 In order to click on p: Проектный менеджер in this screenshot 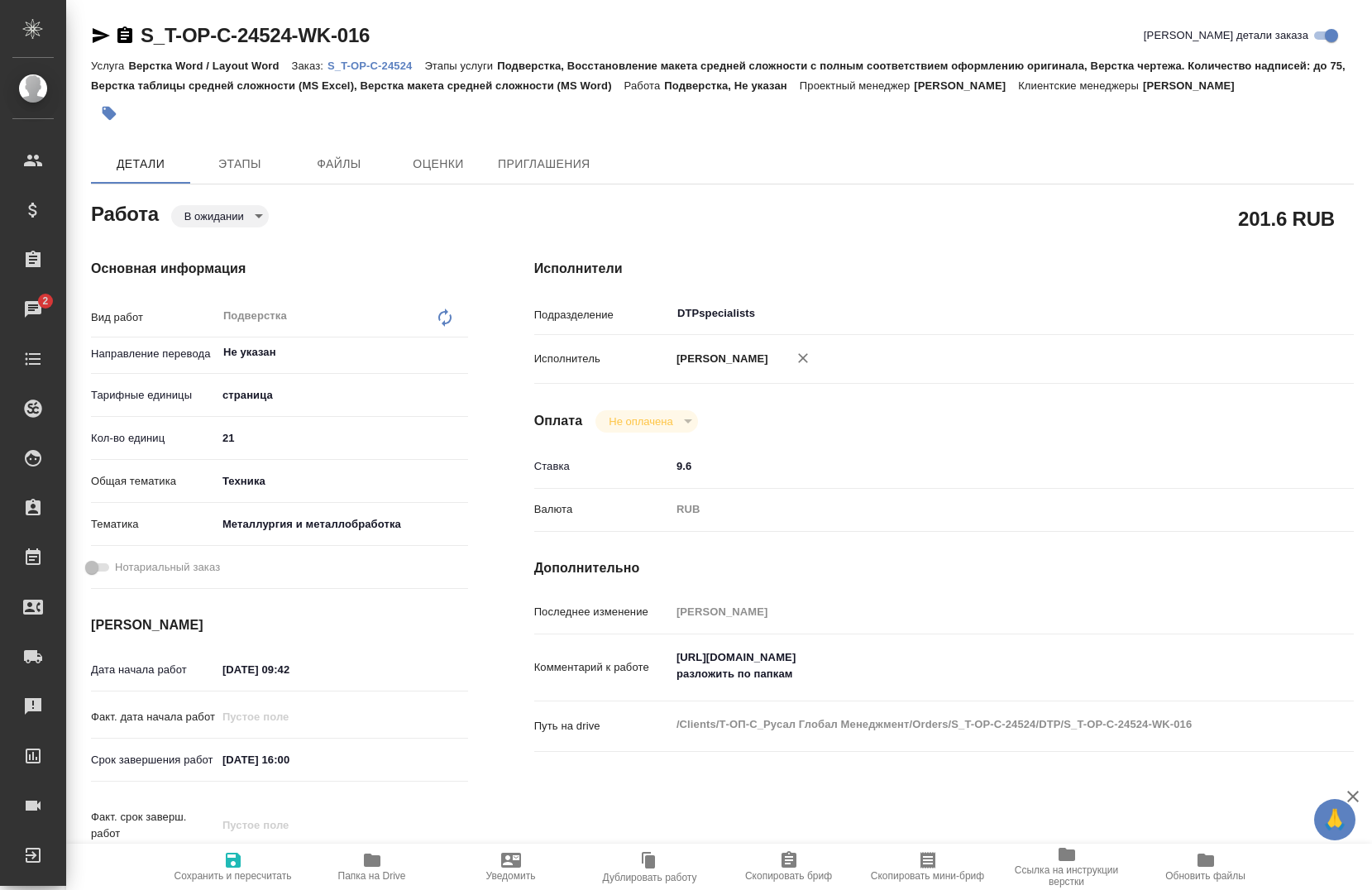, I will do `click(857, 85)`.